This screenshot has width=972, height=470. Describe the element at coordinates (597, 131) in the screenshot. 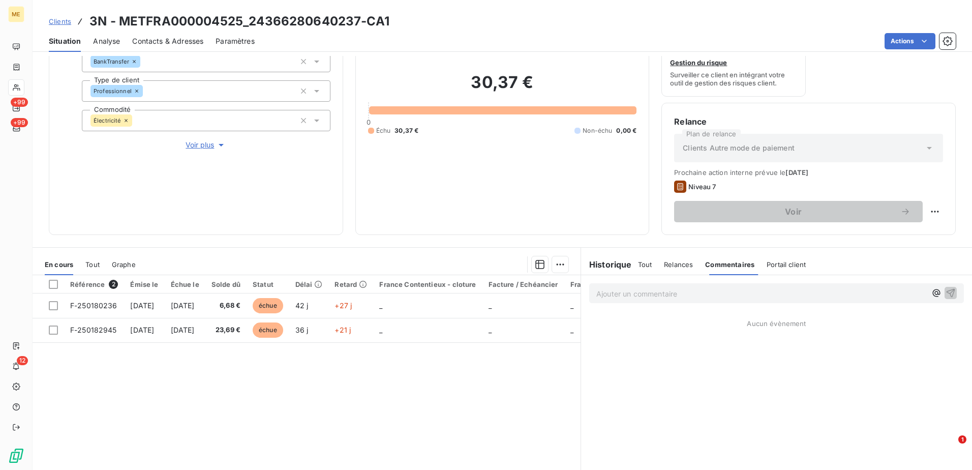

I see `span: Non-échu` at that location.